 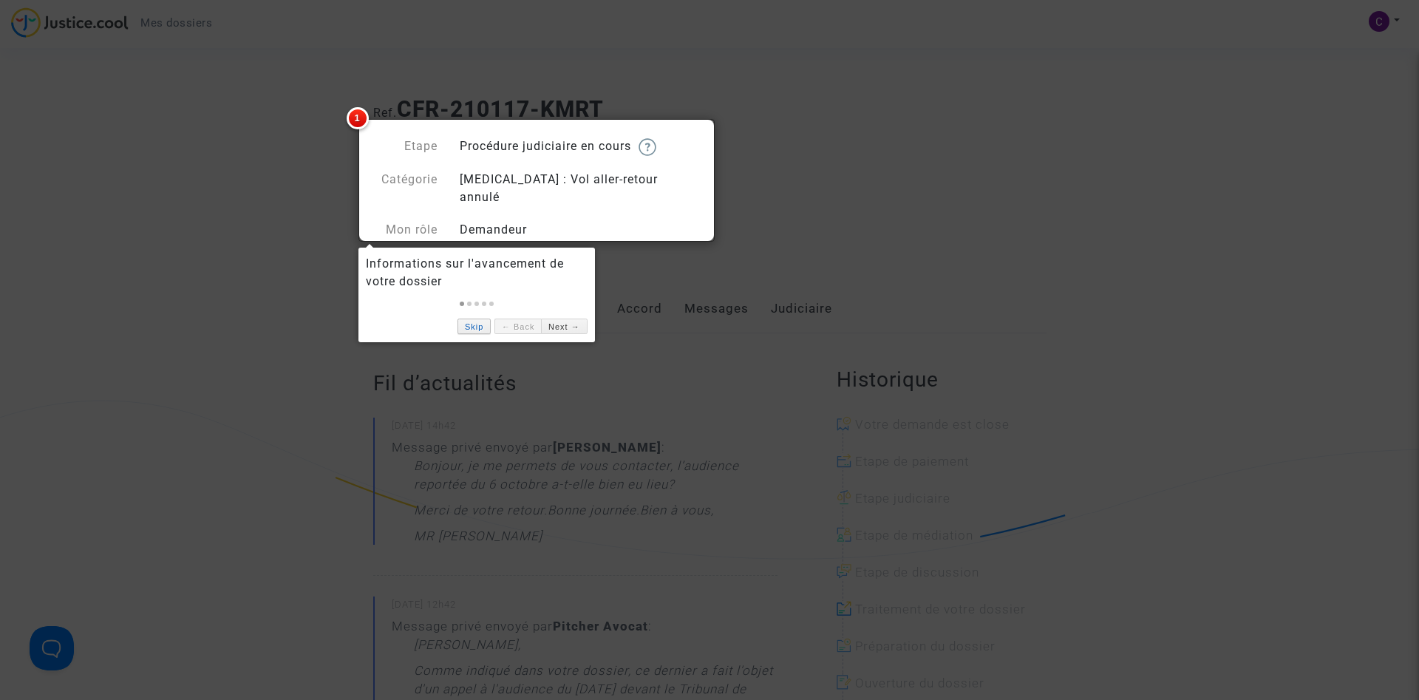 I want to click on span: 1, so click(x=358, y=118).